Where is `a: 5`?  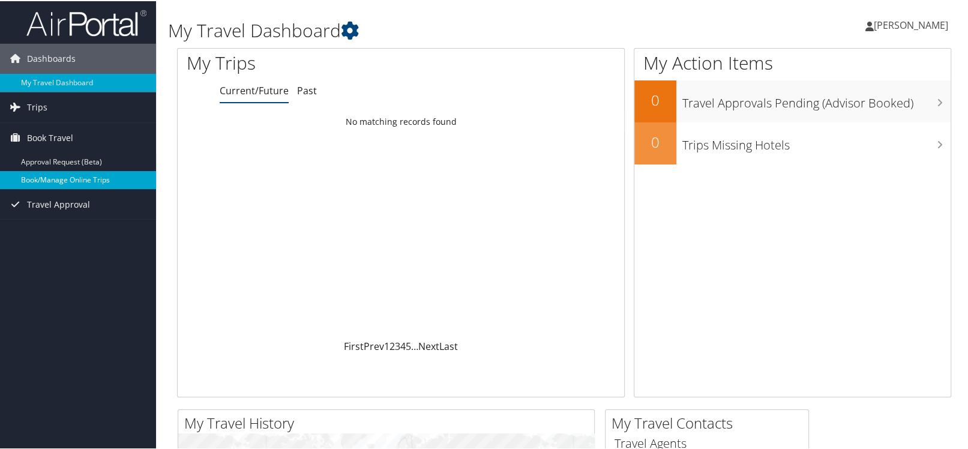 a: 5 is located at coordinates (408, 345).